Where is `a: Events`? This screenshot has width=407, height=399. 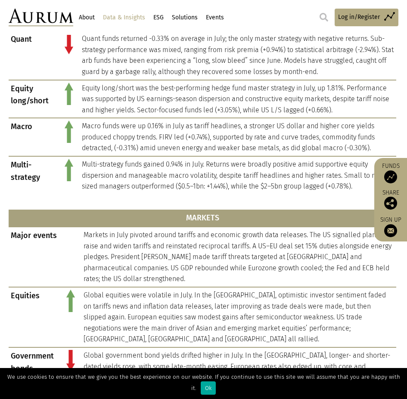
a: Events is located at coordinates (215, 18).